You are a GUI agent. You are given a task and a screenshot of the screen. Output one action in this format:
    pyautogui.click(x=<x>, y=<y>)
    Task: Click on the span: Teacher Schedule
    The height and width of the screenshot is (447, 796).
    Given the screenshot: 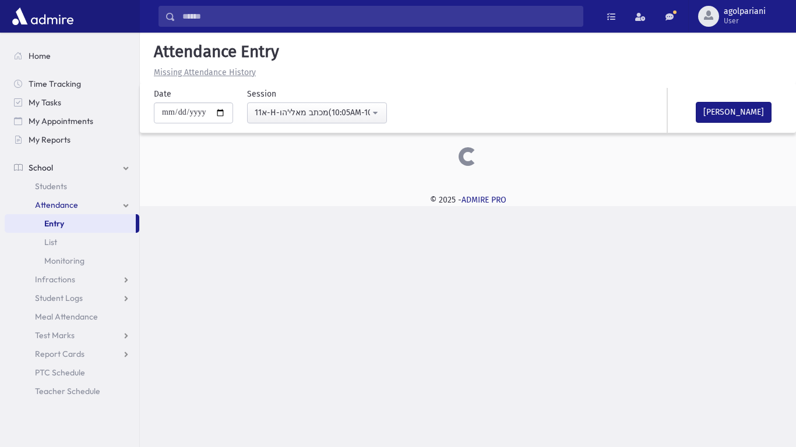 What is the action you would take?
    pyautogui.click(x=68, y=391)
    